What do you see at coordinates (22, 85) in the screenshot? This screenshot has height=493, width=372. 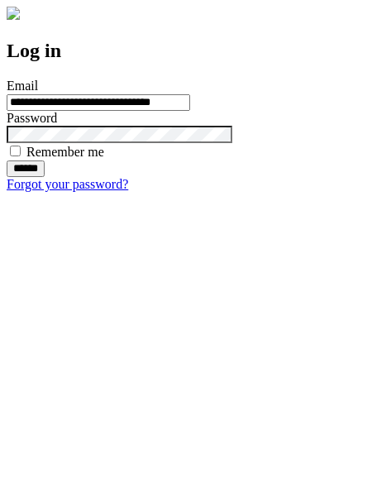 I see `label: Email` at bounding box center [22, 85].